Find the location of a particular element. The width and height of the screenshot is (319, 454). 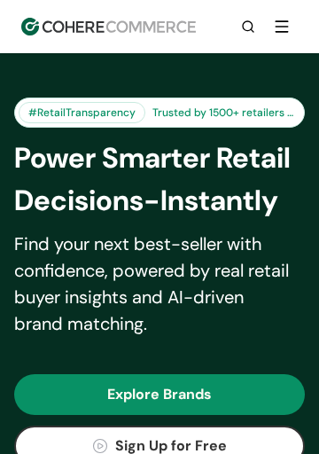

div: Decisions-Instantly is located at coordinates (160, 200).